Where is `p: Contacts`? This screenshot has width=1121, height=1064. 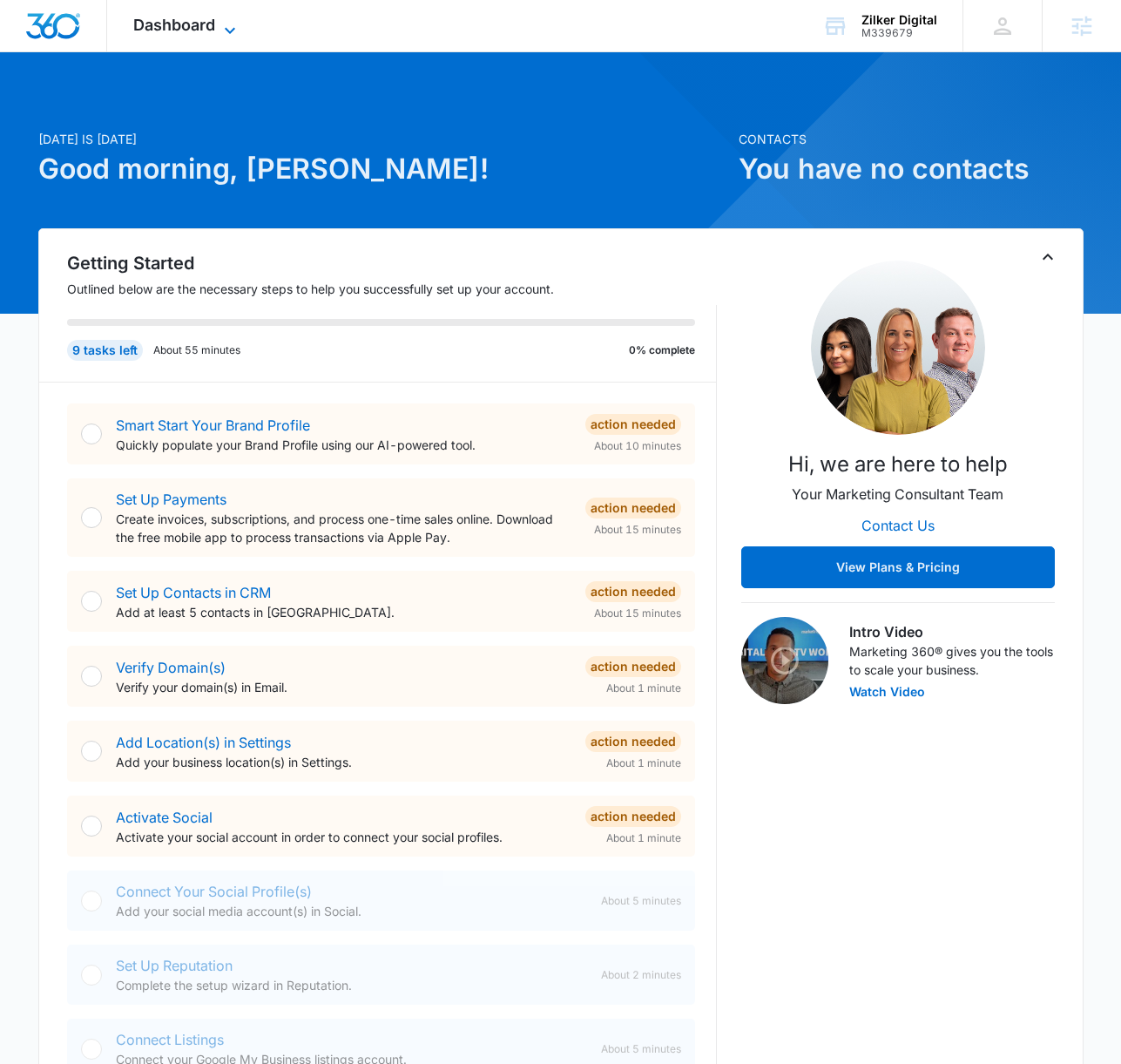
p: Contacts is located at coordinates (911, 139).